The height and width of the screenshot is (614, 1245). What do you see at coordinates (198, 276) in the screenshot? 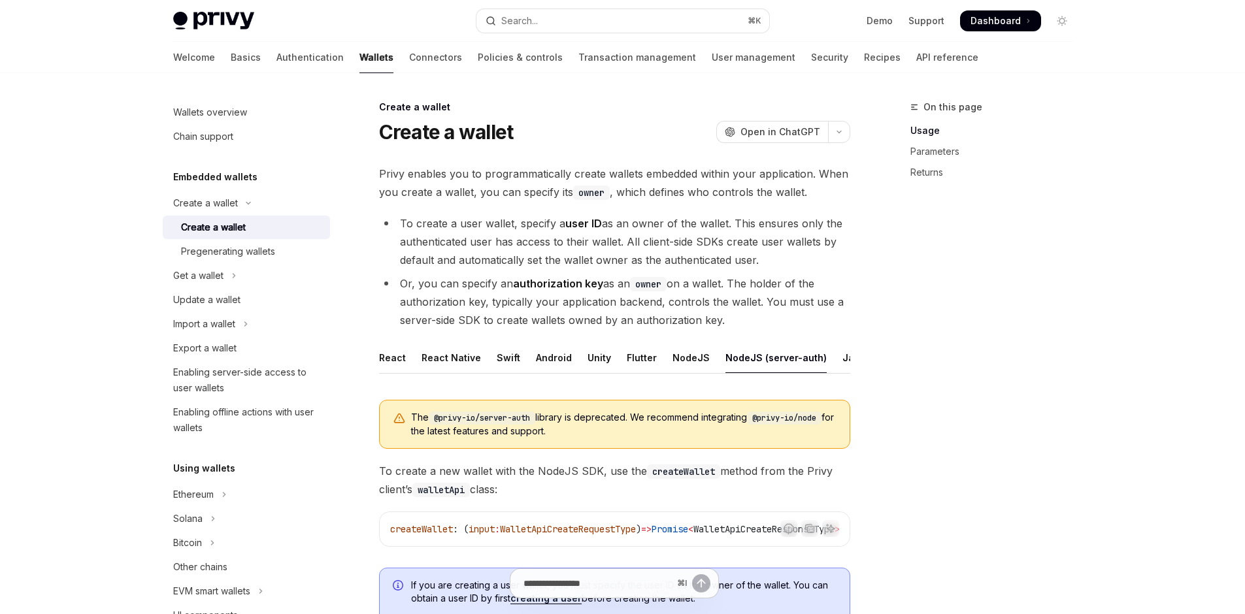
I see `div: Get a wallet` at bounding box center [198, 276].